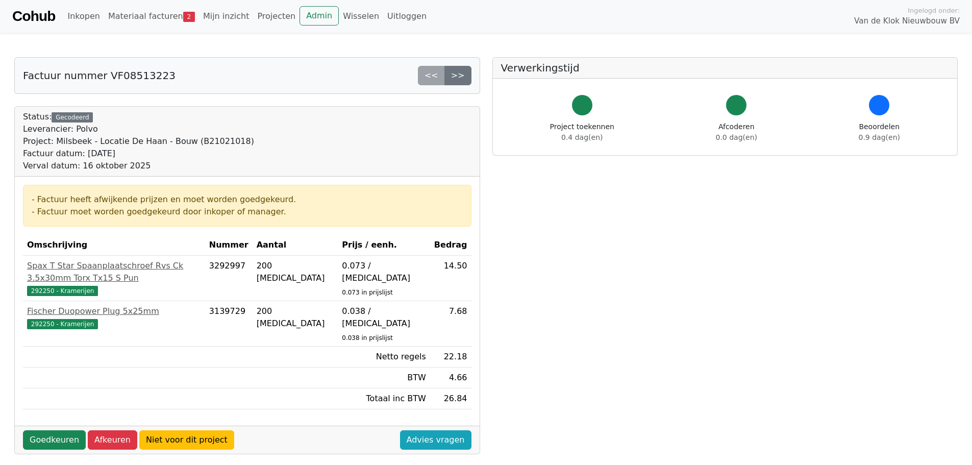  I want to click on div: Project toekennen, so click(582, 132).